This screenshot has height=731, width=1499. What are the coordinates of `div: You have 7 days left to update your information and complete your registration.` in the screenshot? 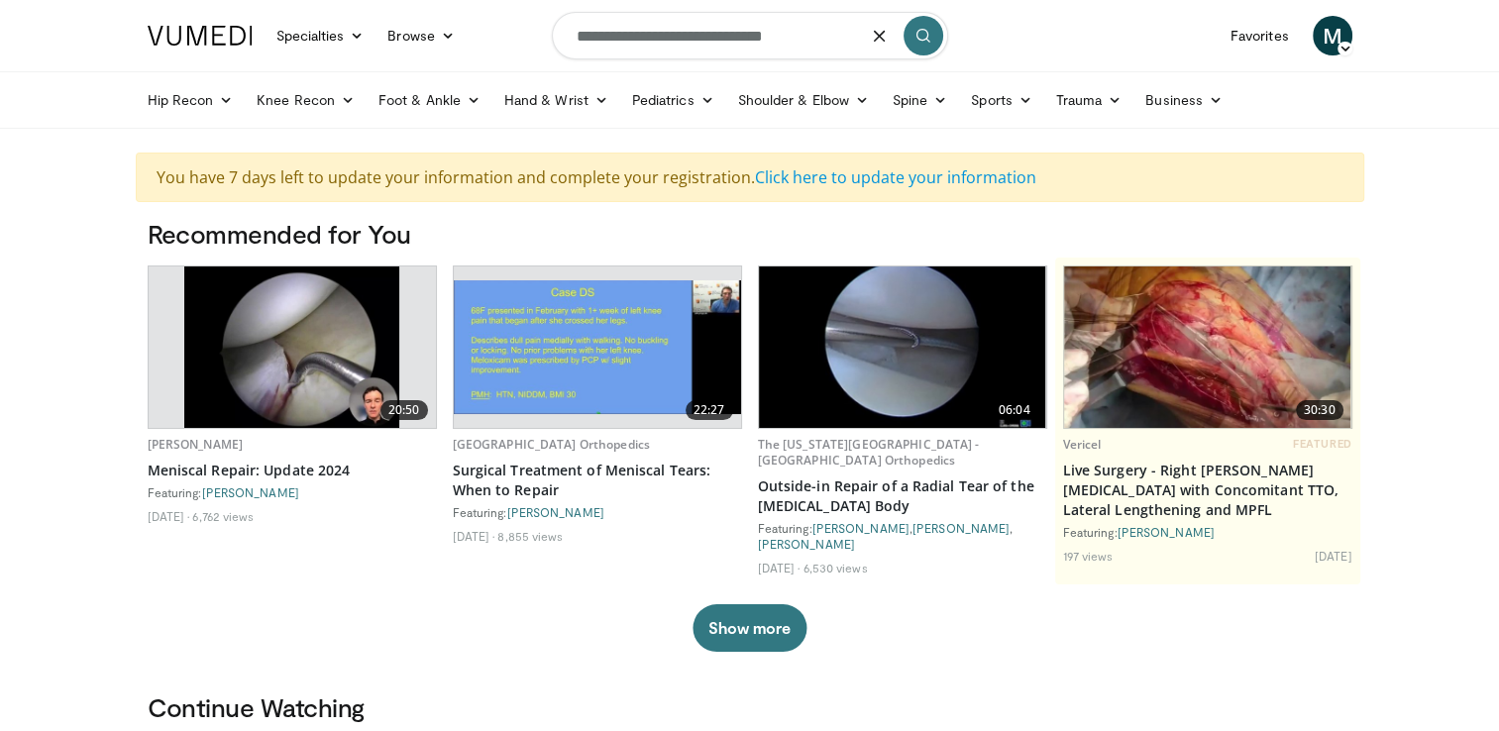 It's located at (750, 177).